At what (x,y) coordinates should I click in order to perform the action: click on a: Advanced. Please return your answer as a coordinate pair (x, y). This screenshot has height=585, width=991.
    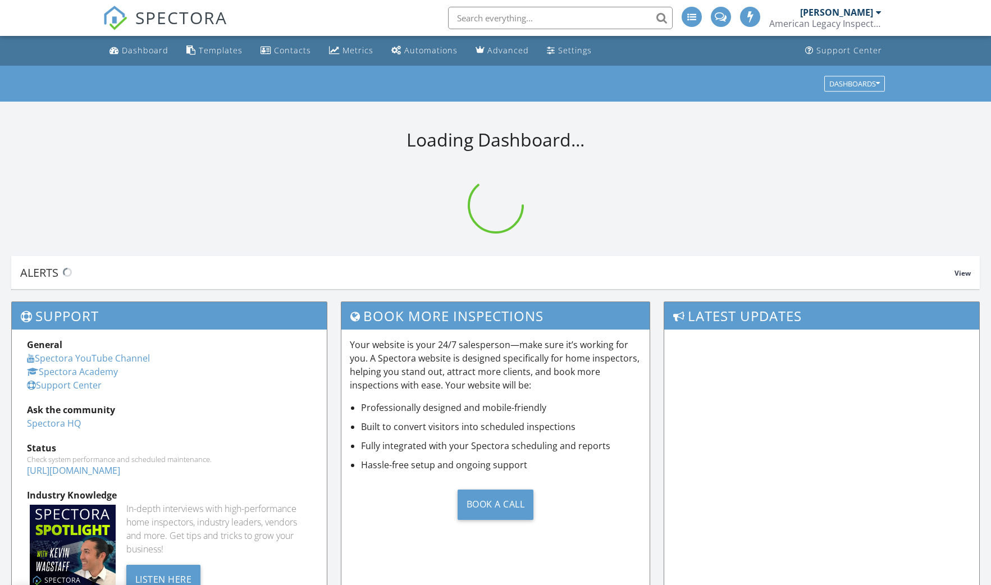
    Looking at the image, I should click on (502, 51).